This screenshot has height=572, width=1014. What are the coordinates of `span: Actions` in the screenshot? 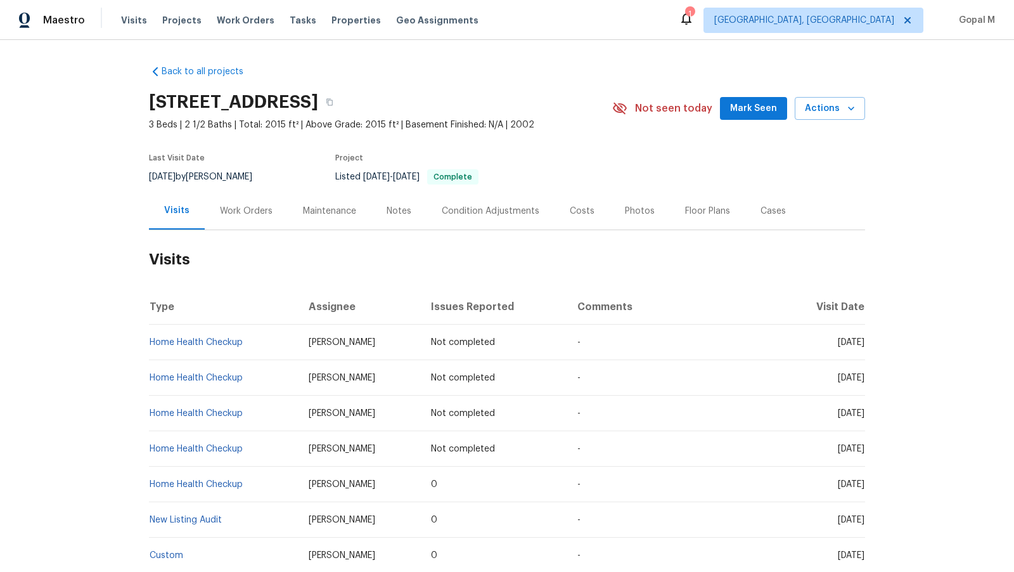 It's located at (830, 108).